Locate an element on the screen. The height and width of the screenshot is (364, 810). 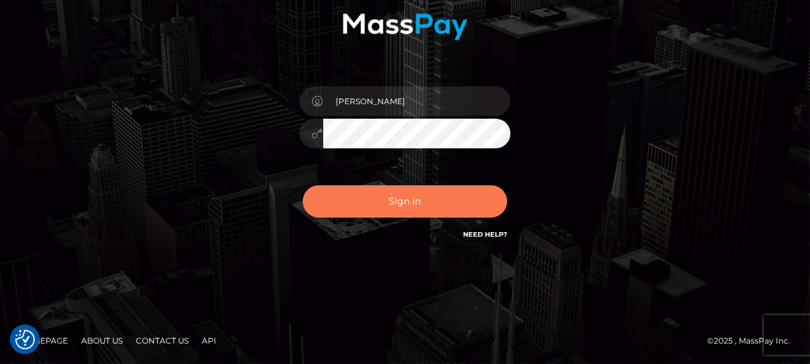
img: Revisit consent button is located at coordinates (25, 340).